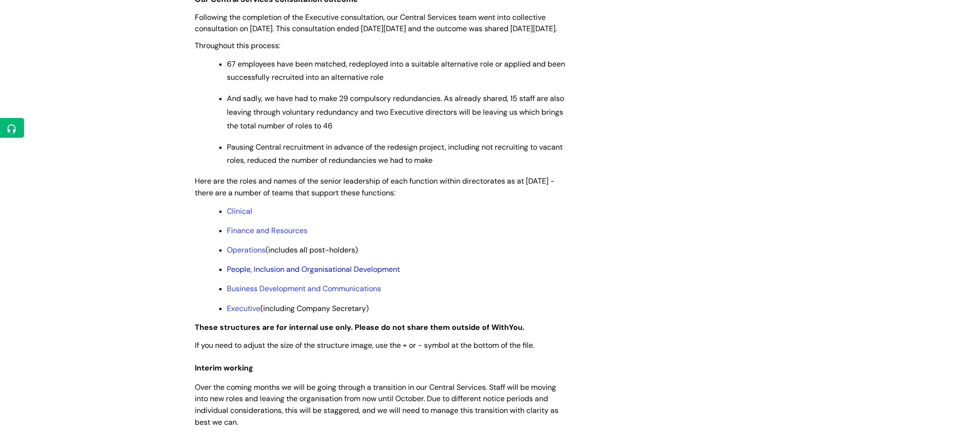 This screenshot has height=437, width=956. What do you see at coordinates (377, 405) in the screenshot?
I see `span: Over the coming months we will be going through a transition in our Central Services. Staff will ...` at bounding box center [377, 405].